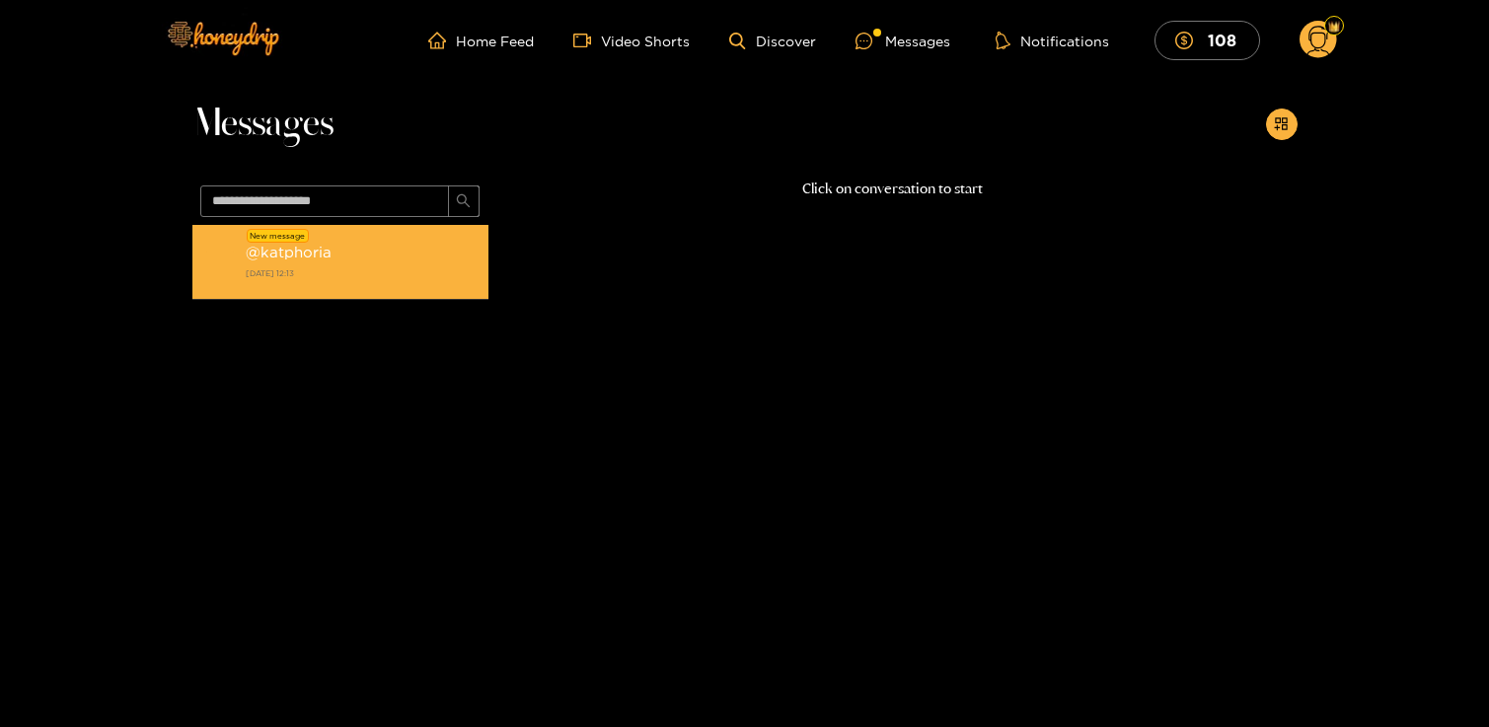 The width and height of the screenshot is (1489, 727). What do you see at coordinates (288, 252) in the screenshot?
I see `strong: @ katphoria` at bounding box center [288, 252].